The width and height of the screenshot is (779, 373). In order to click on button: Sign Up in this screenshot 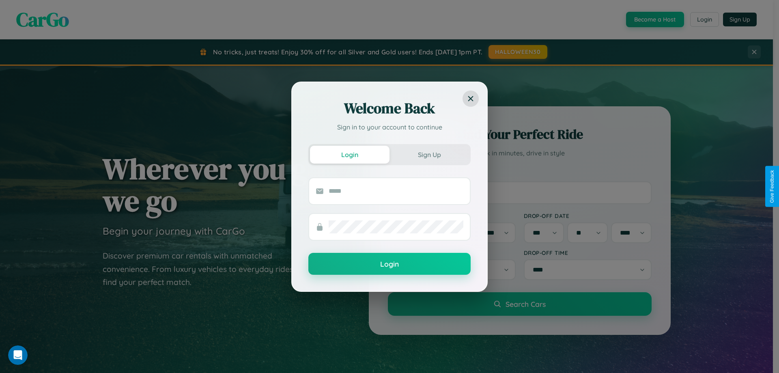, I will do `click(429, 155)`.